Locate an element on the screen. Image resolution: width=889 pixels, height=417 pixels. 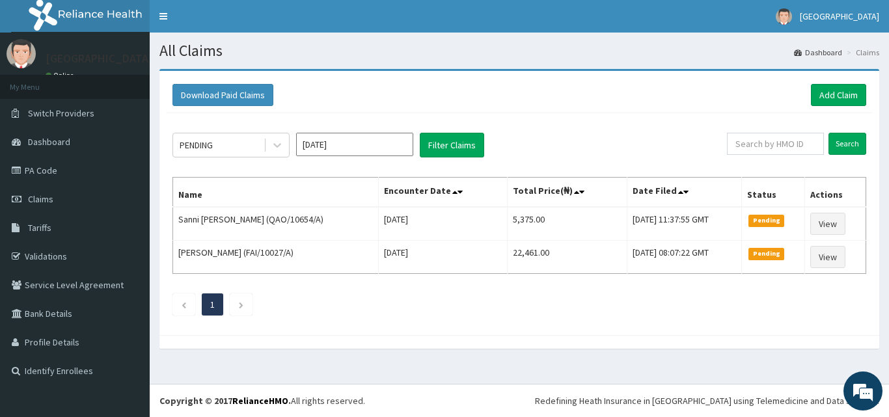
a: Dashboard is located at coordinates (818, 52).